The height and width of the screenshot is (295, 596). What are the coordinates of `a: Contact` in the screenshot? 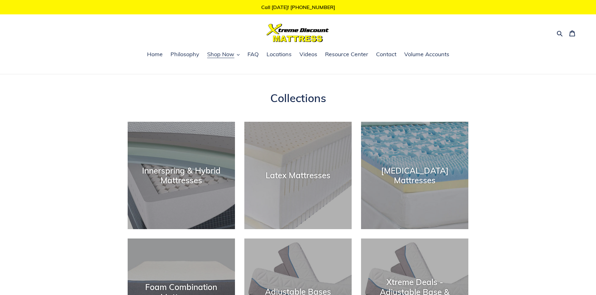 It's located at (386, 55).